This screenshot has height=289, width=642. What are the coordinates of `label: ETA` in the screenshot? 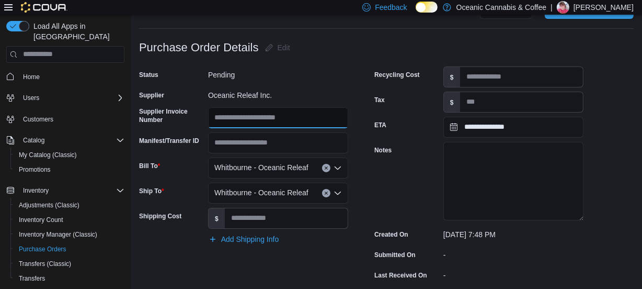 It's located at (380, 125).